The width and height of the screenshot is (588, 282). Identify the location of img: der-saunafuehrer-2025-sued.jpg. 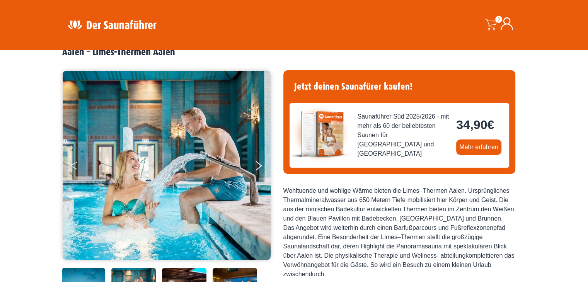
(320, 134).